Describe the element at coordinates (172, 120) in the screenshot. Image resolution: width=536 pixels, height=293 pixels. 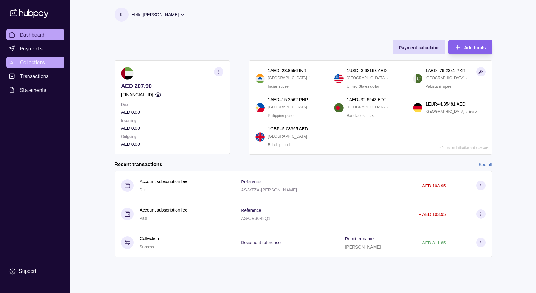
I see `p: Incoming` at that location.